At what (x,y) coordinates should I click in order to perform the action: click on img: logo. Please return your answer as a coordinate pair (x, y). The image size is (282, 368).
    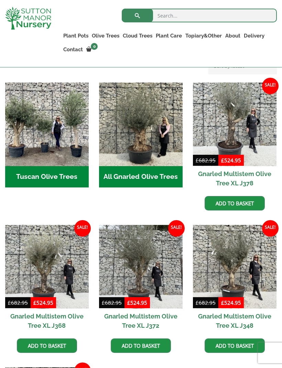
    Looking at the image, I should click on (28, 18).